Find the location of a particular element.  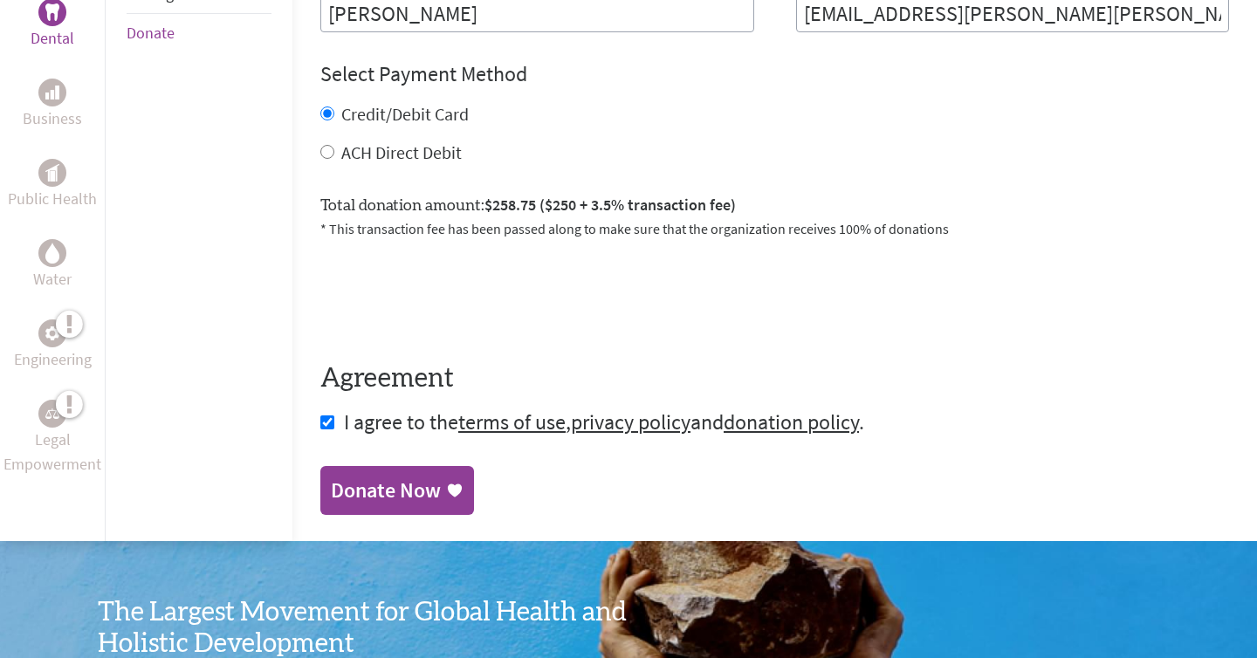

div: Water is located at coordinates (52, 253).